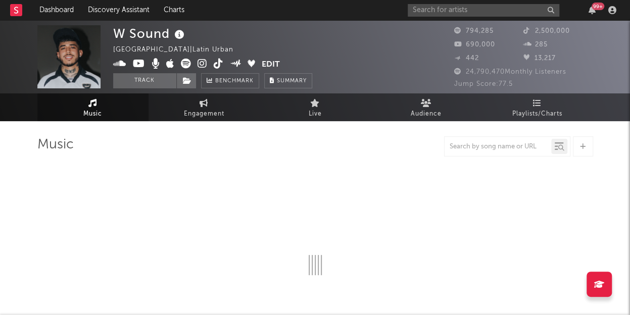 This screenshot has width=630, height=315. Describe the element at coordinates (466, 58) in the screenshot. I see `span: 442` at that location.